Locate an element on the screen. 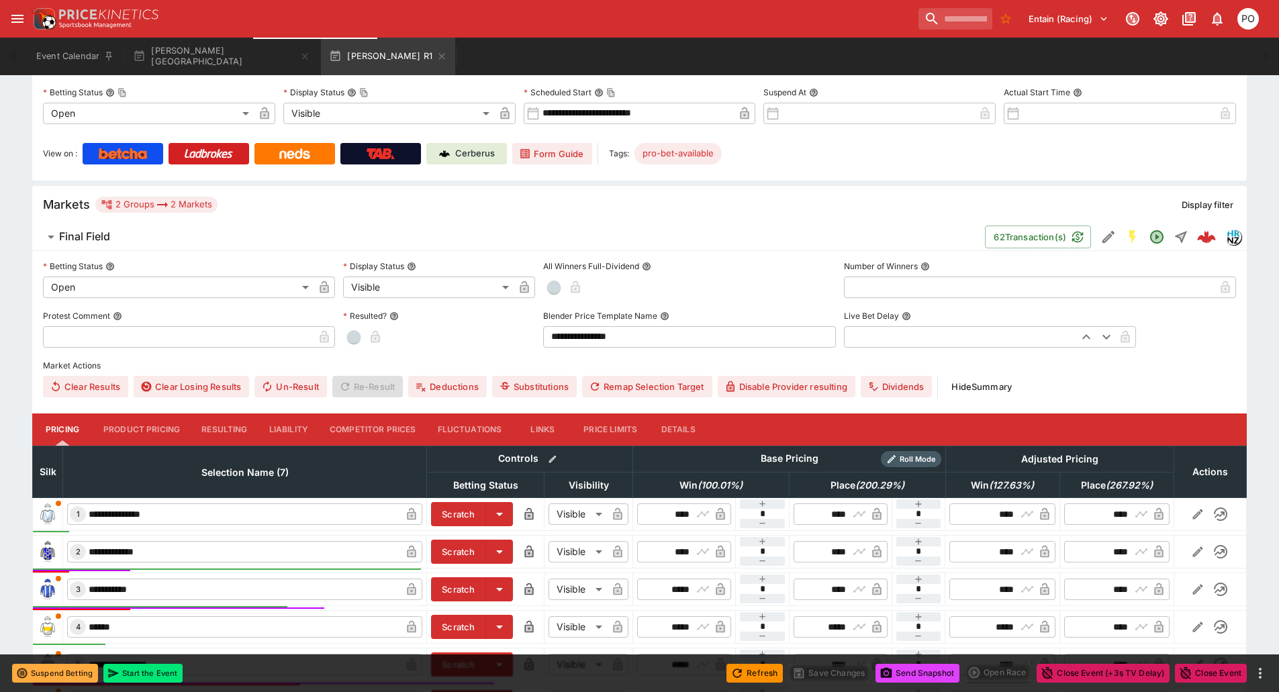 This screenshot has width=1279, height=692. p: Suspend At is located at coordinates (785, 92).